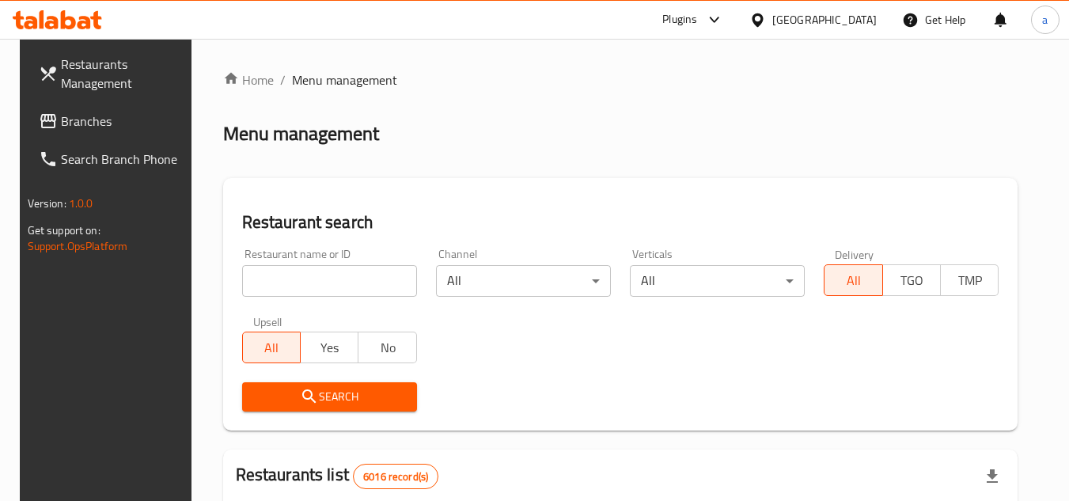 This screenshot has height=501, width=1069. Describe the element at coordinates (395, 476) in the screenshot. I see `span: 6016 record(s)` at that location.